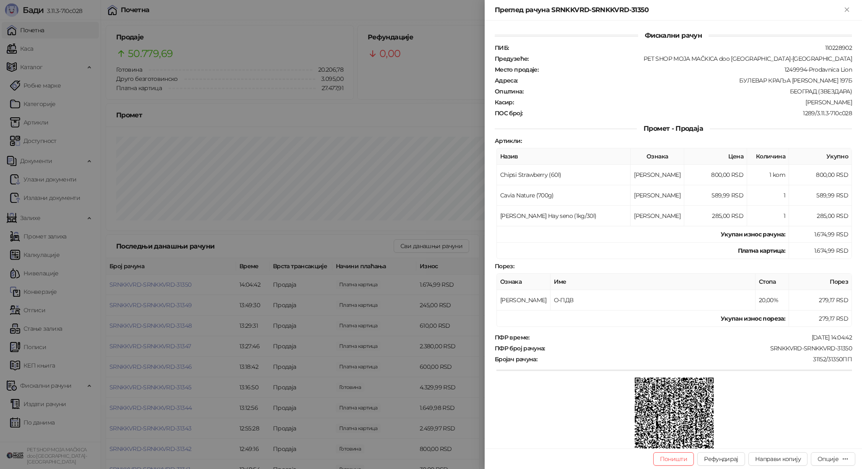 This screenshot has height=469, width=862. What do you see at coordinates (778, 459) in the screenshot?
I see `button: Направи копију` at bounding box center [778, 459].